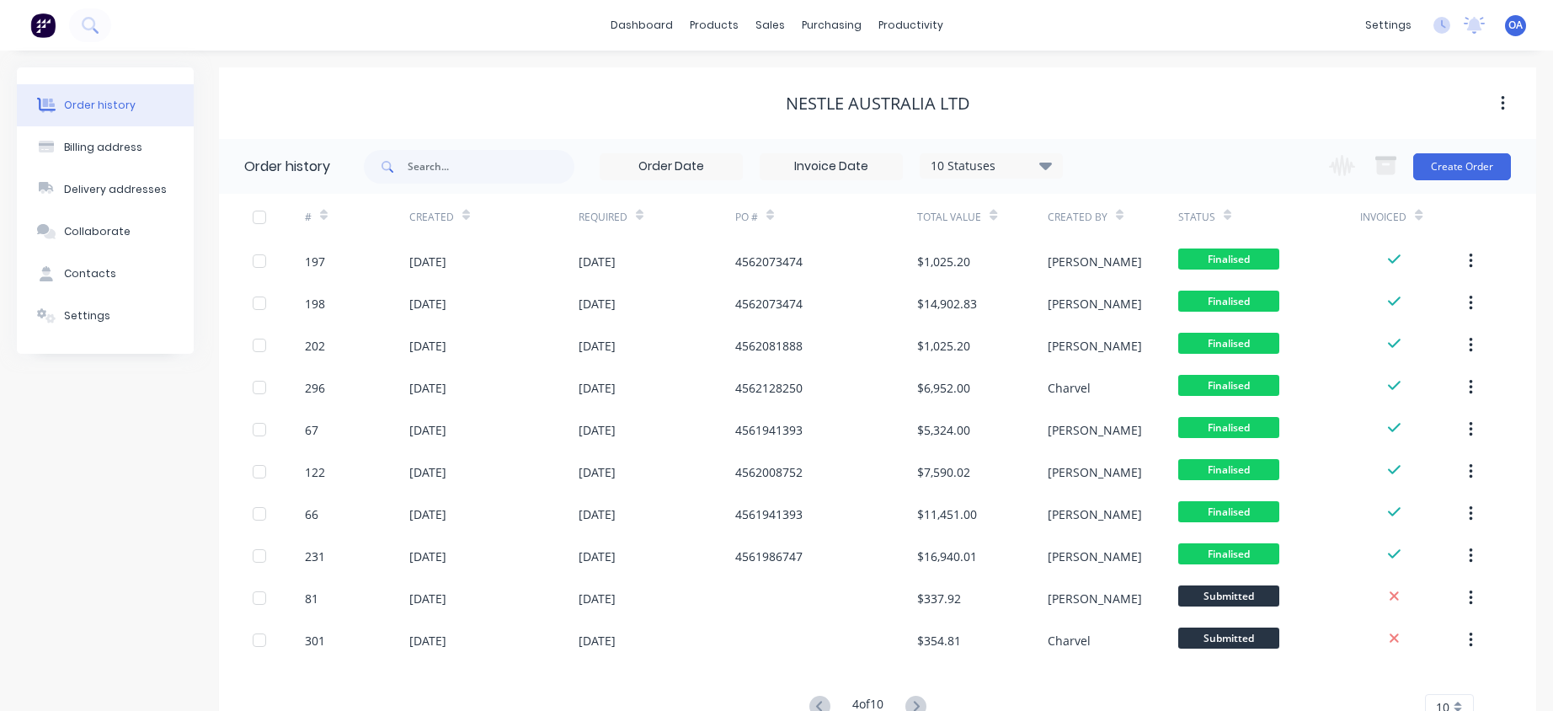  I want to click on input: Invoice Date, so click(831, 167).